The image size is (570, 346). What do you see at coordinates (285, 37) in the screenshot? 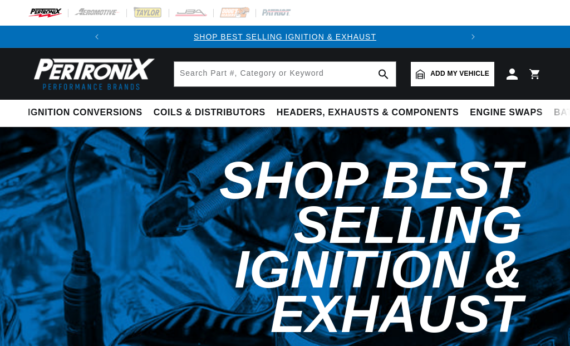
I see `a: SHOP BEST SELLING IGNITION & EXHAUST` at bounding box center [285, 37].